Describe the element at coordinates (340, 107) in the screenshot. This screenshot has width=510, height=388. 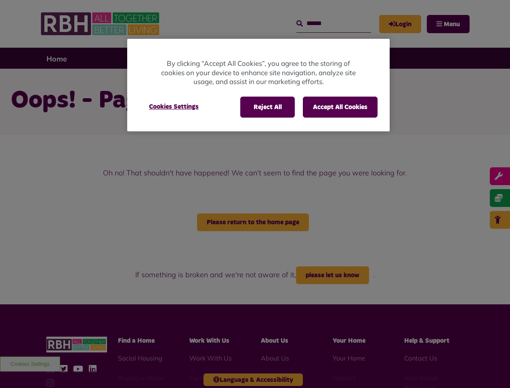
I see `button: Accept All Cookies` at that location.